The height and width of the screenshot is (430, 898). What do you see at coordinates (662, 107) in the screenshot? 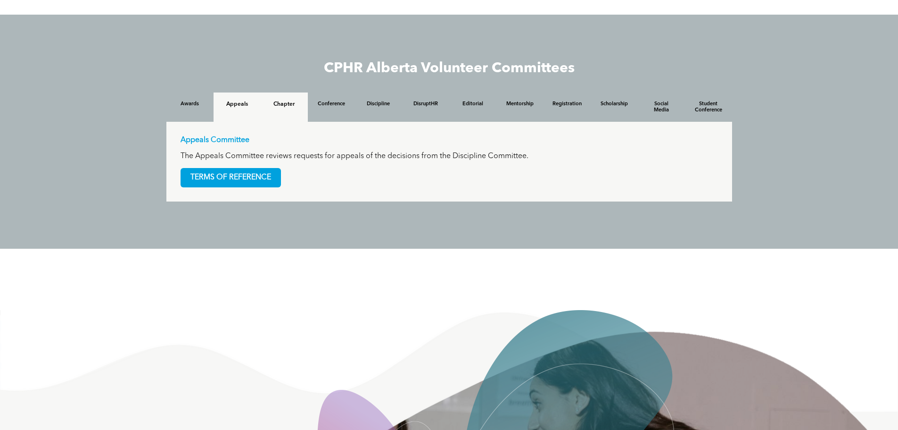
I see `h4: Social Media` at bounding box center [662, 107].